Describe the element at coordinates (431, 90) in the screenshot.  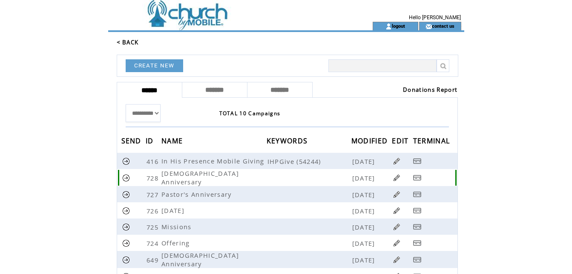
I see `a: Donations Report` at that location.